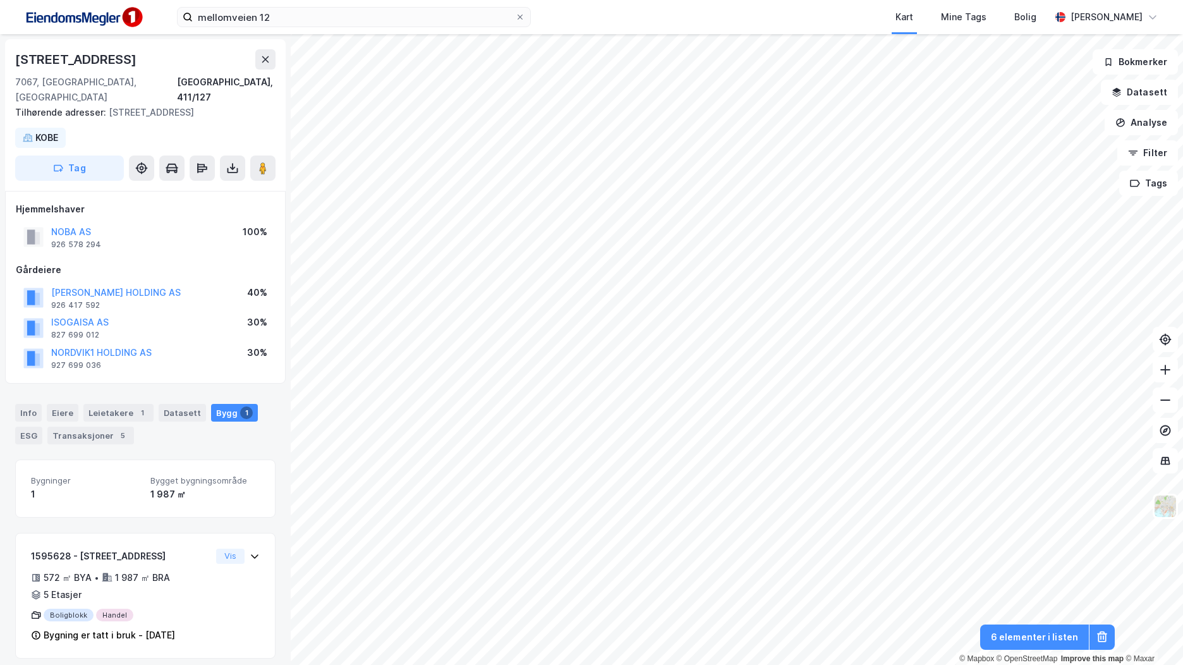 This screenshot has height=665, width=1183. What do you see at coordinates (1141, 123) in the screenshot?
I see `button: Analyse` at bounding box center [1141, 123].